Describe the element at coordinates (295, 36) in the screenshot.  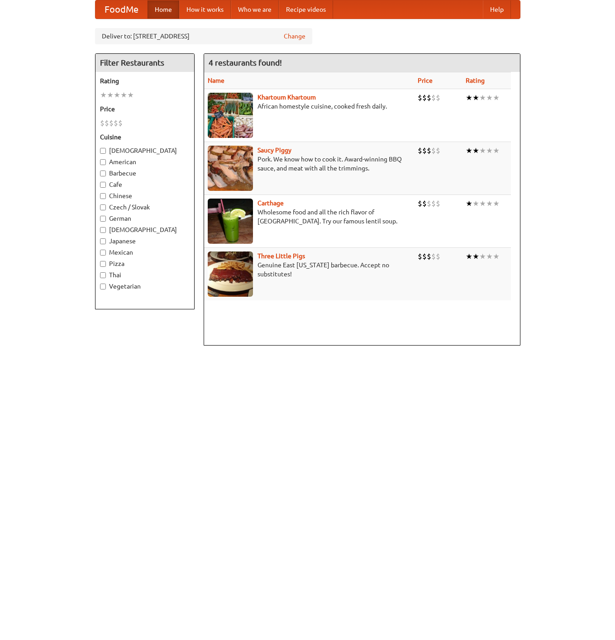
I see `a: Change` at that location.